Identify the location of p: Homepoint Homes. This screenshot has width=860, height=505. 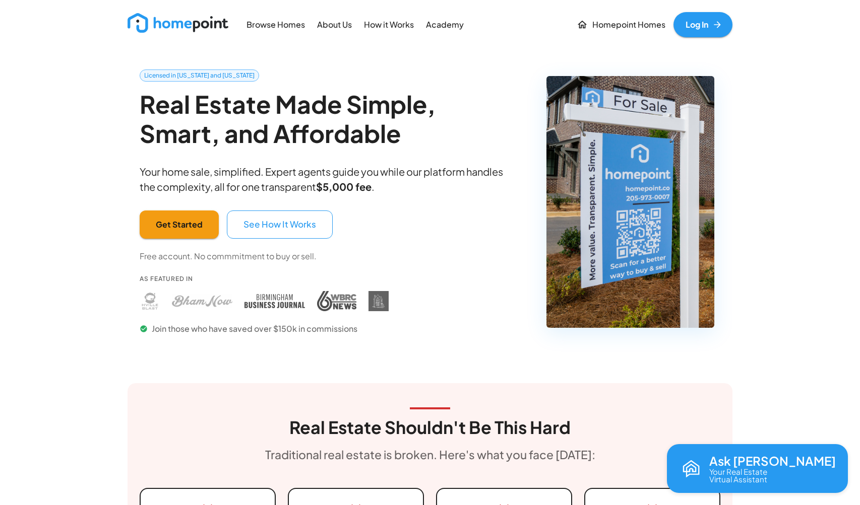
(628, 25).